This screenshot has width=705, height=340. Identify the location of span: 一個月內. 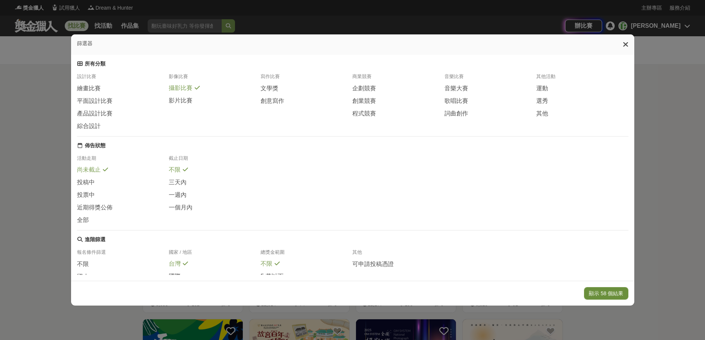
(180, 207).